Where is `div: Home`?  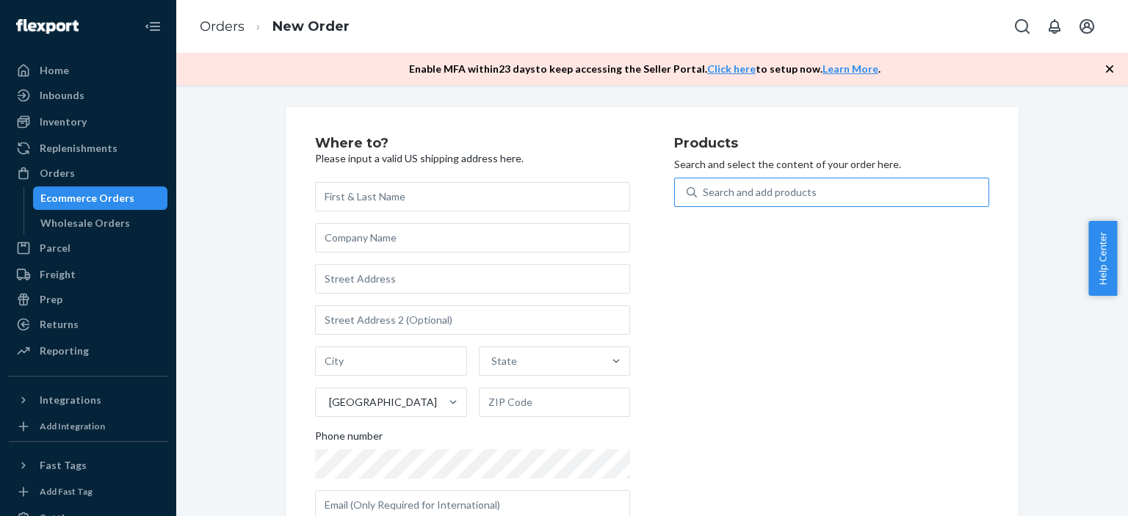 div: Home is located at coordinates (54, 70).